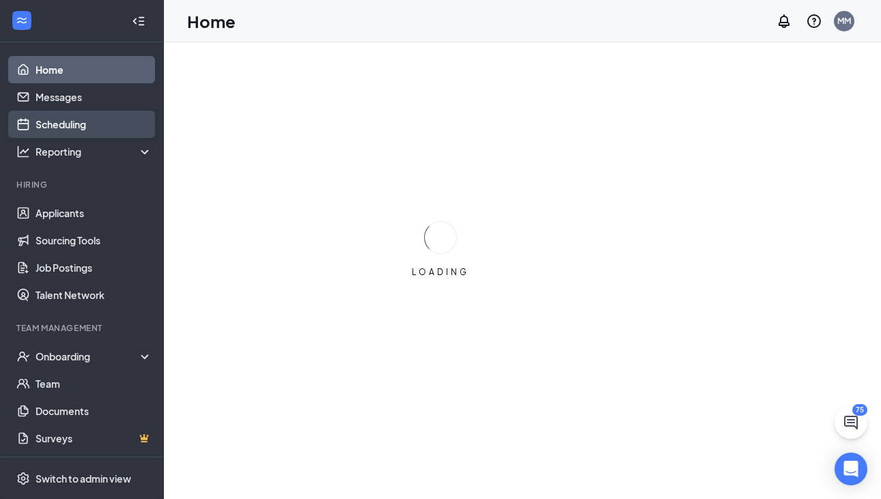 The width and height of the screenshot is (881, 499). Describe the element at coordinates (851, 423) in the screenshot. I see `button: ChatActive` at that location.